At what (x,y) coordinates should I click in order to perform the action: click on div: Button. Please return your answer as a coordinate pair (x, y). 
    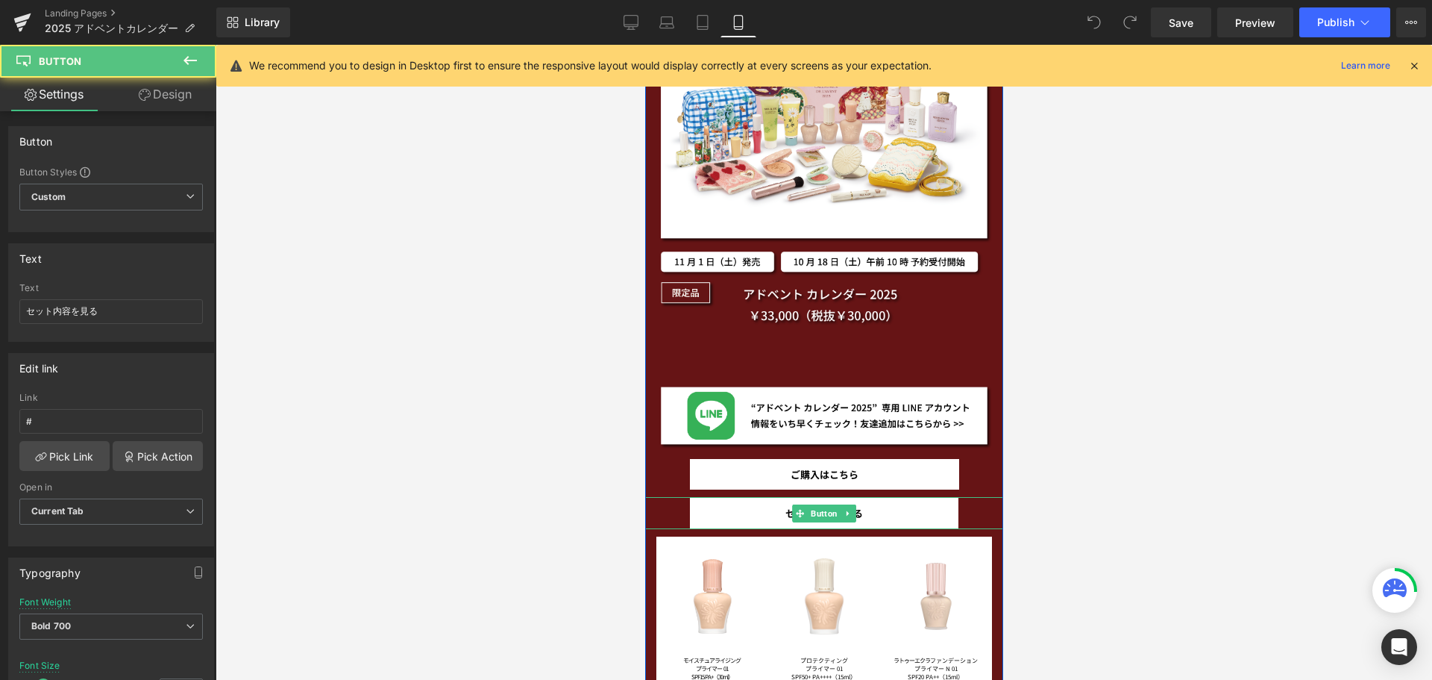
    Looking at the image, I should click on (36, 137).